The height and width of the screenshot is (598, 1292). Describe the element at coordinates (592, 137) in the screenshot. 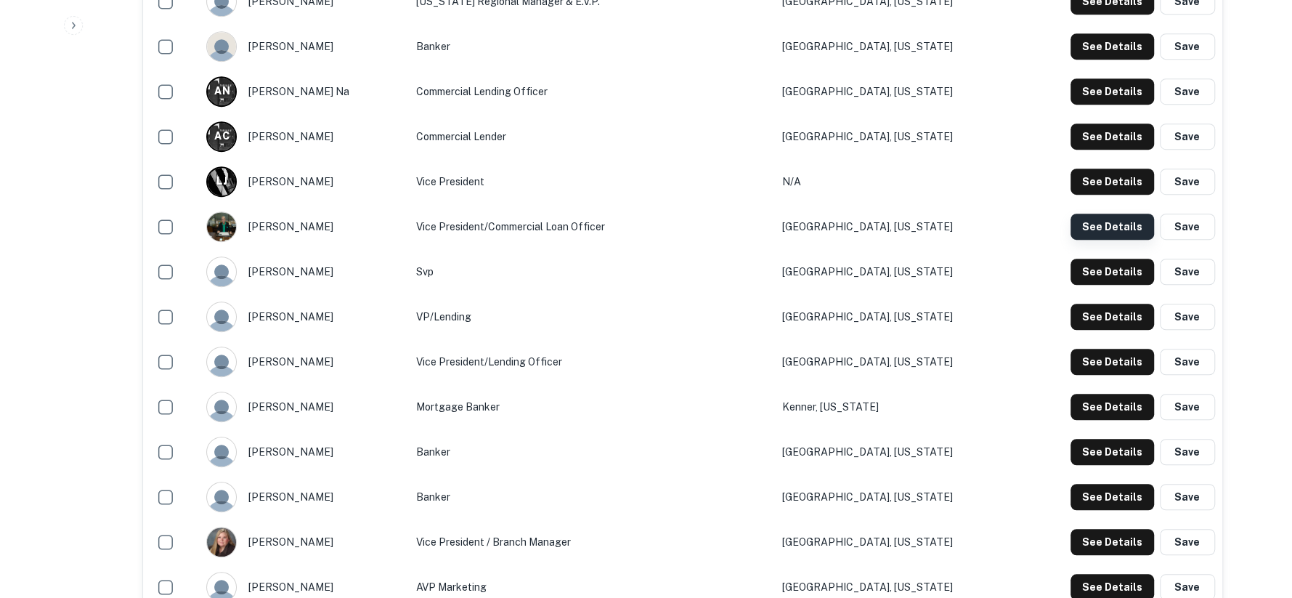

I see `td: Commercial Lender` at that location.